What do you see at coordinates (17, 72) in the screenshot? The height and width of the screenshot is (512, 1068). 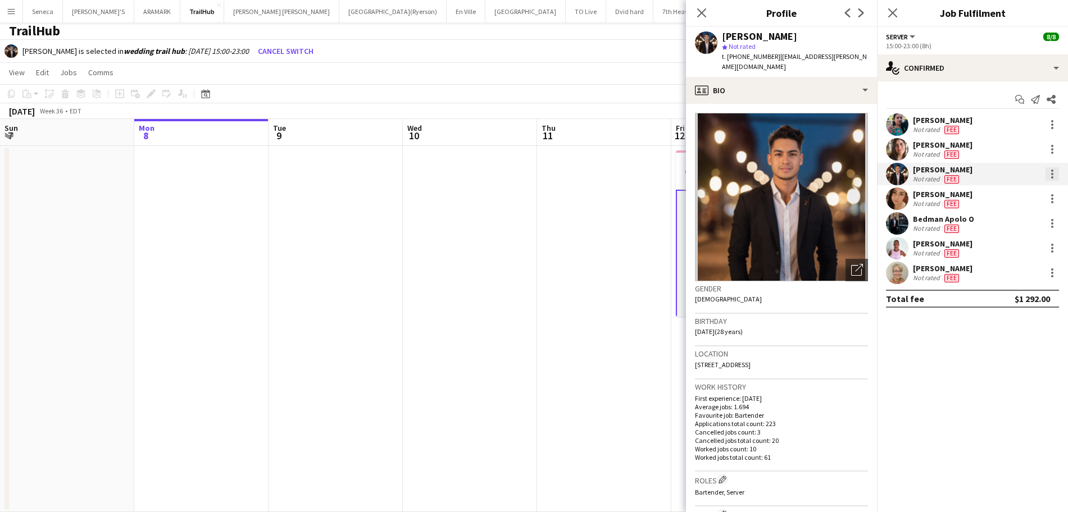 I see `span: View` at bounding box center [17, 72].